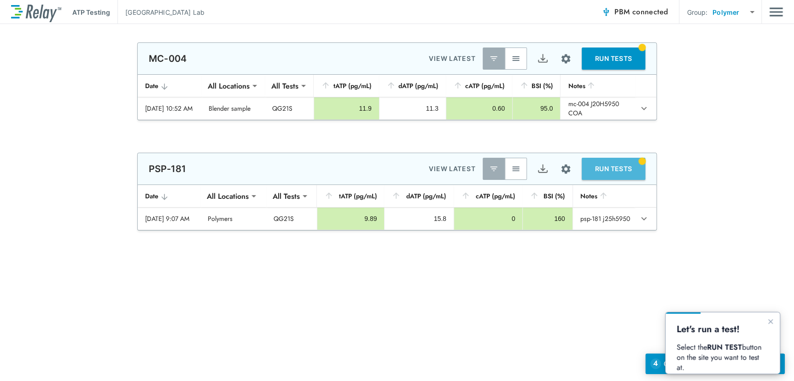 Image resolution: width=794 pixels, height=381 pixels. Describe the element at coordinates (91, 12) in the screenshot. I see `p: ATP Testing` at that location.